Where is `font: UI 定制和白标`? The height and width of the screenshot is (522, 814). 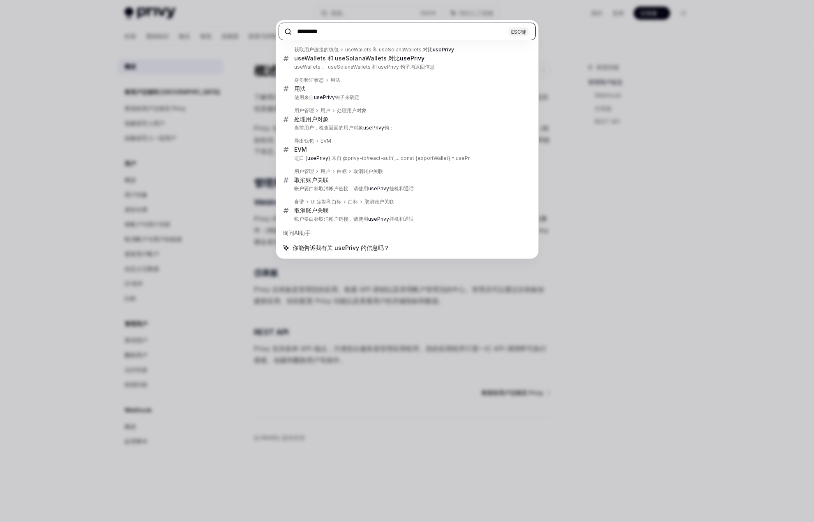
font: UI 定制和白标 is located at coordinates (326, 201).